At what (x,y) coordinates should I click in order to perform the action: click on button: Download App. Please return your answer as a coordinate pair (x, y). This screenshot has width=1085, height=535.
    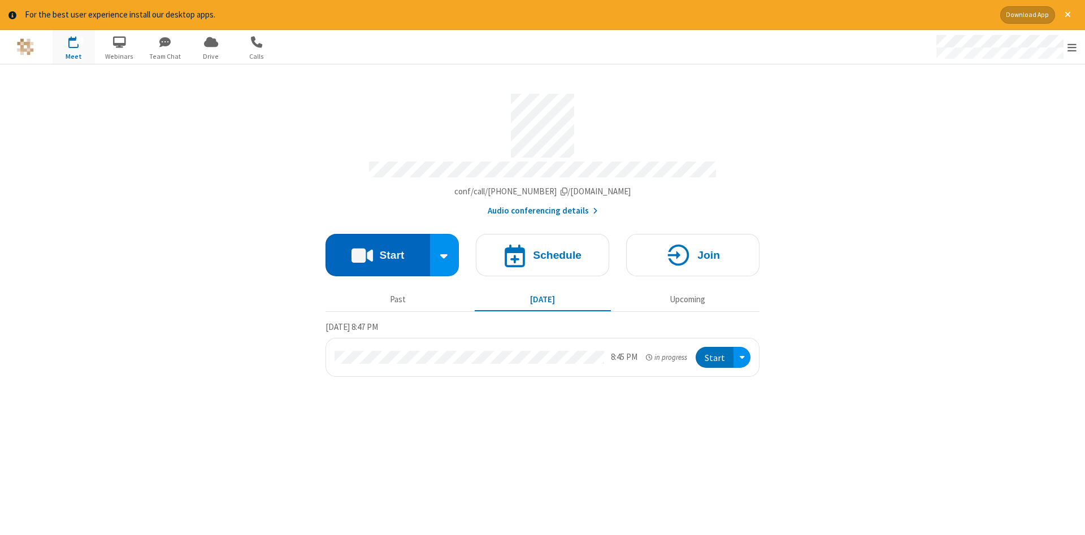
    Looking at the image, I should click on (1027, 15).